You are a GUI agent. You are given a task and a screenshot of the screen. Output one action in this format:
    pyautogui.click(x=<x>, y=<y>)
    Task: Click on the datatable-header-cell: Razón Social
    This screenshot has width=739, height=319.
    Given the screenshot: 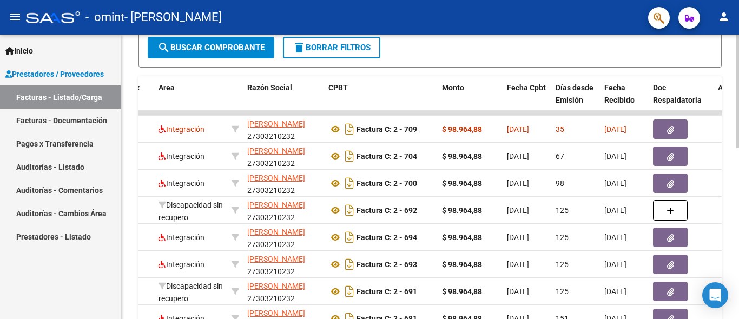 What is the action you would take?
    pyautogui.click(x=283, y=100)
    